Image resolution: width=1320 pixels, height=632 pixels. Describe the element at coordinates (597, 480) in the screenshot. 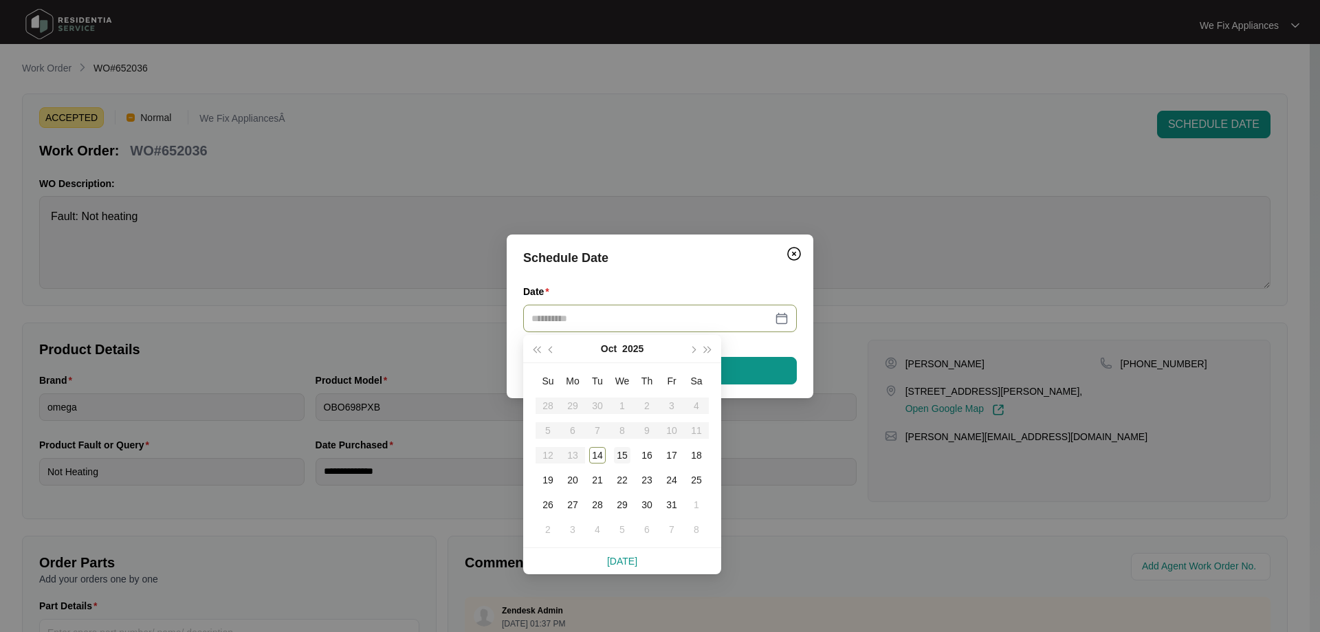

I see `div: 21` at that location.